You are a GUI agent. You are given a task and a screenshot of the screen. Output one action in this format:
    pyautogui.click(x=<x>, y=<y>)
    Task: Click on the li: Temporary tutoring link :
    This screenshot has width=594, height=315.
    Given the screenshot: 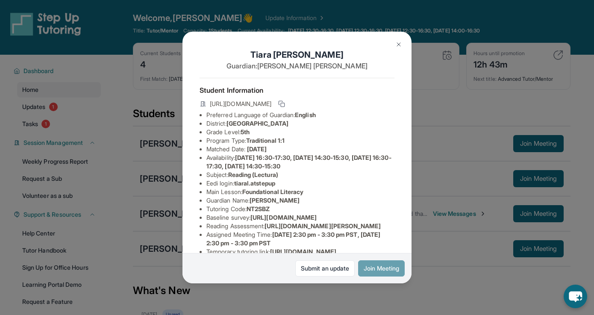 What is the action you would take?
    pyautogui.click(x=300, y=252)
    